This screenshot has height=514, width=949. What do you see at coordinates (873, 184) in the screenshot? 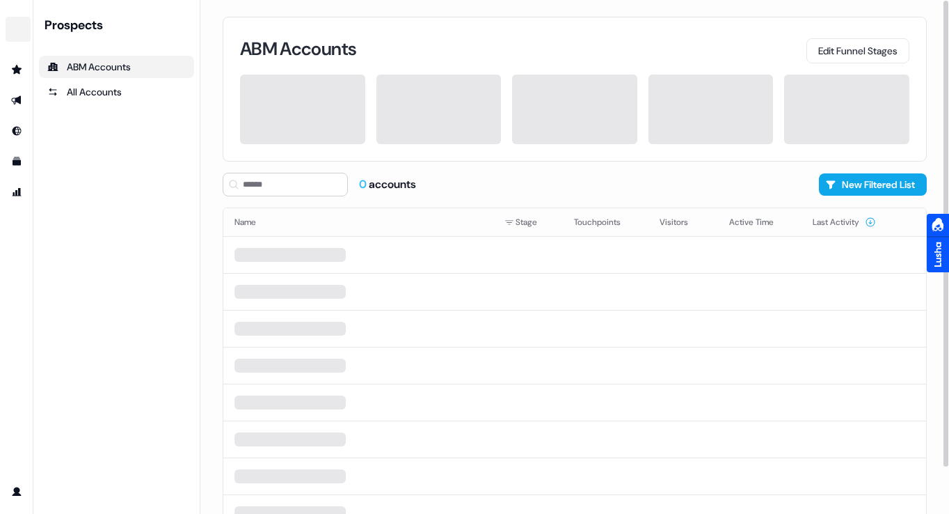
I see `button: New Filtered List` at bounding box center [873, 184].